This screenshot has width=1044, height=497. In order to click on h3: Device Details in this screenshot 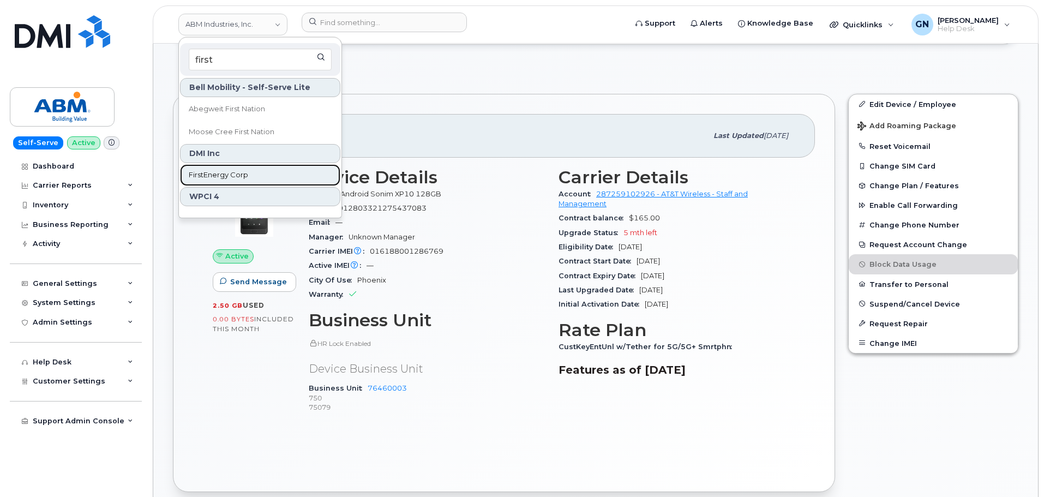, I will do `click(427, 177)`.